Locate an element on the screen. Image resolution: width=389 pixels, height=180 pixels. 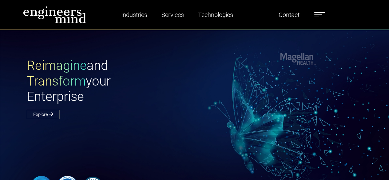
span: Reimagine is located at coordinates (57, 65).